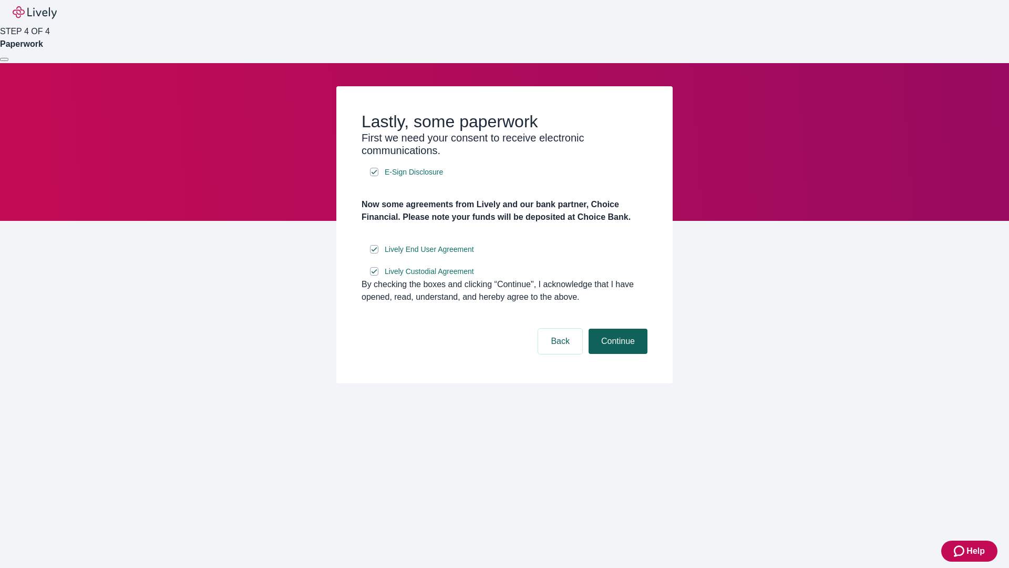 This screenshot has height=568, width=1009. Describe the element at coordinates (505, 121) in the screenshot. I see `h2: Lastly, some paperwork` at that location.